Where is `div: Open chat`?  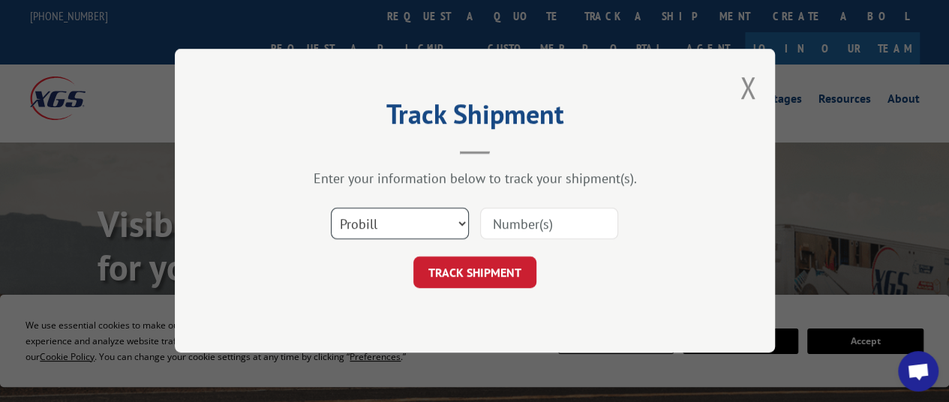 div: Open chat is located at coordinates (918, 371).